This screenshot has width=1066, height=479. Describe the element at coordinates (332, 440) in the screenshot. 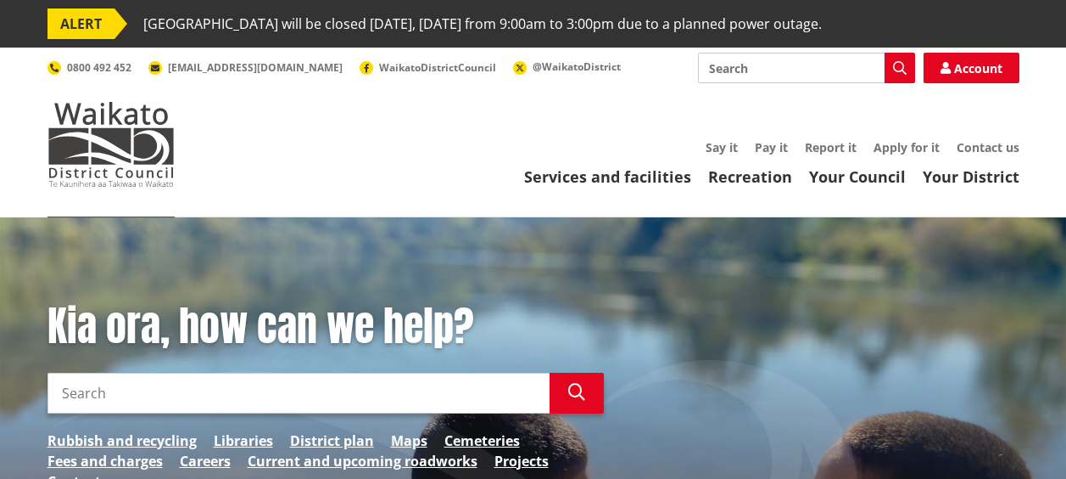

I see `a: District plan` at that location.